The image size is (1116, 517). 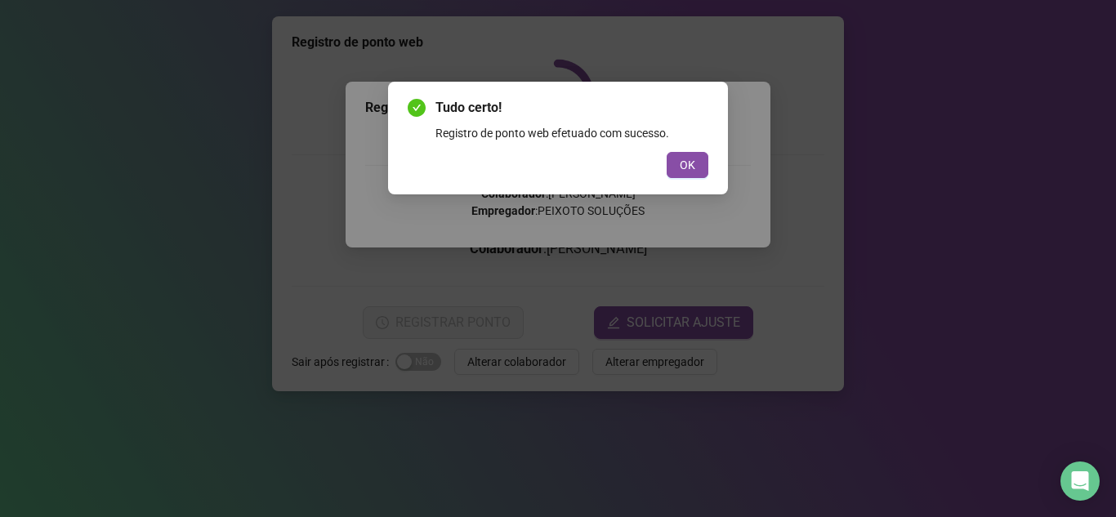 What do you see at coordinates (687, 165) in the screenshot?
I see `span: OK` at bounding box center [687, 165].